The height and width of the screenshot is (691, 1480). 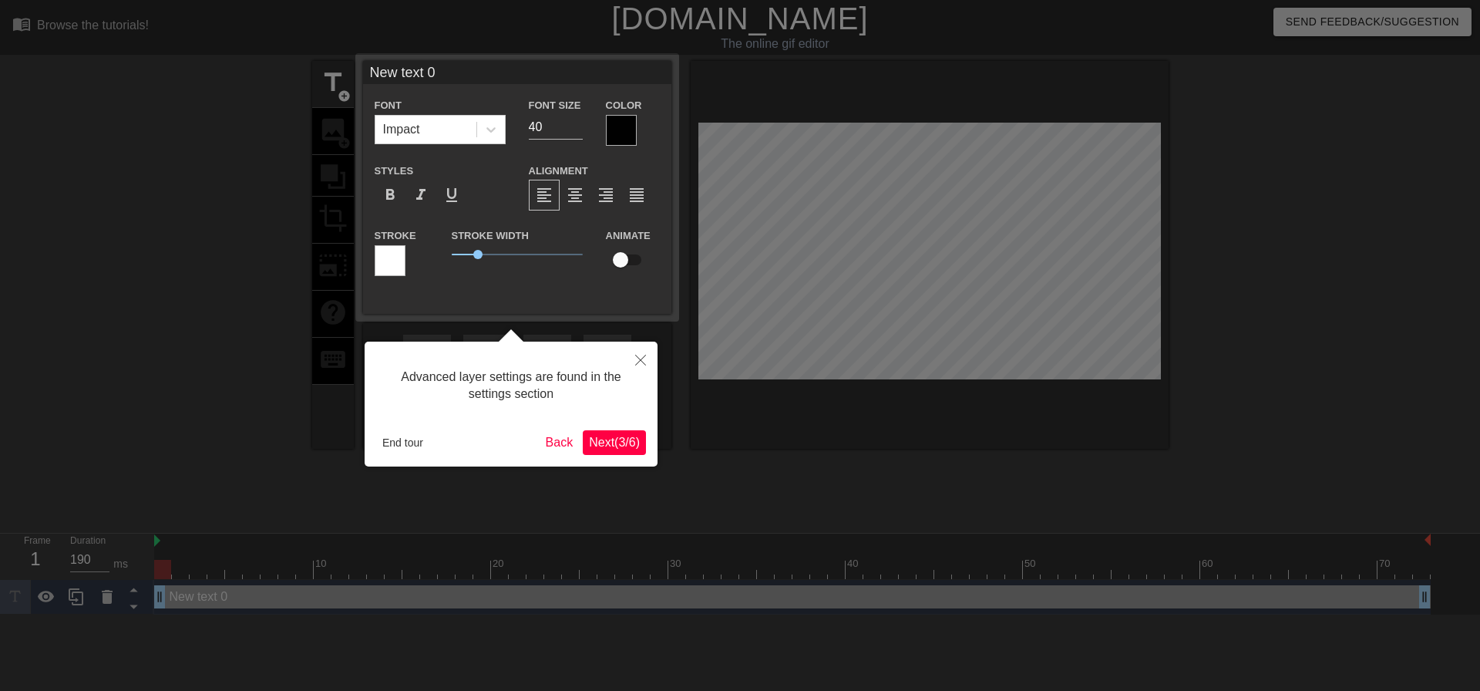 I want to click on button: End tour, so click(x=402, y=442).